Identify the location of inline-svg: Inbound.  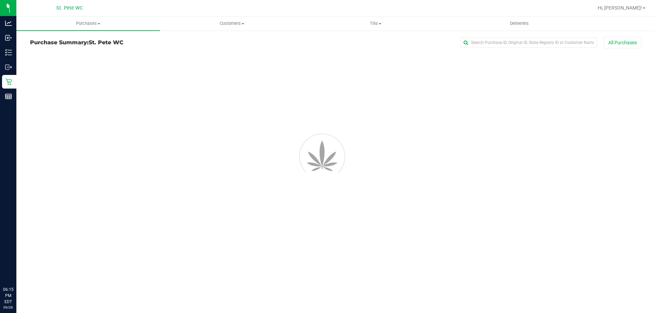
(9, 38).